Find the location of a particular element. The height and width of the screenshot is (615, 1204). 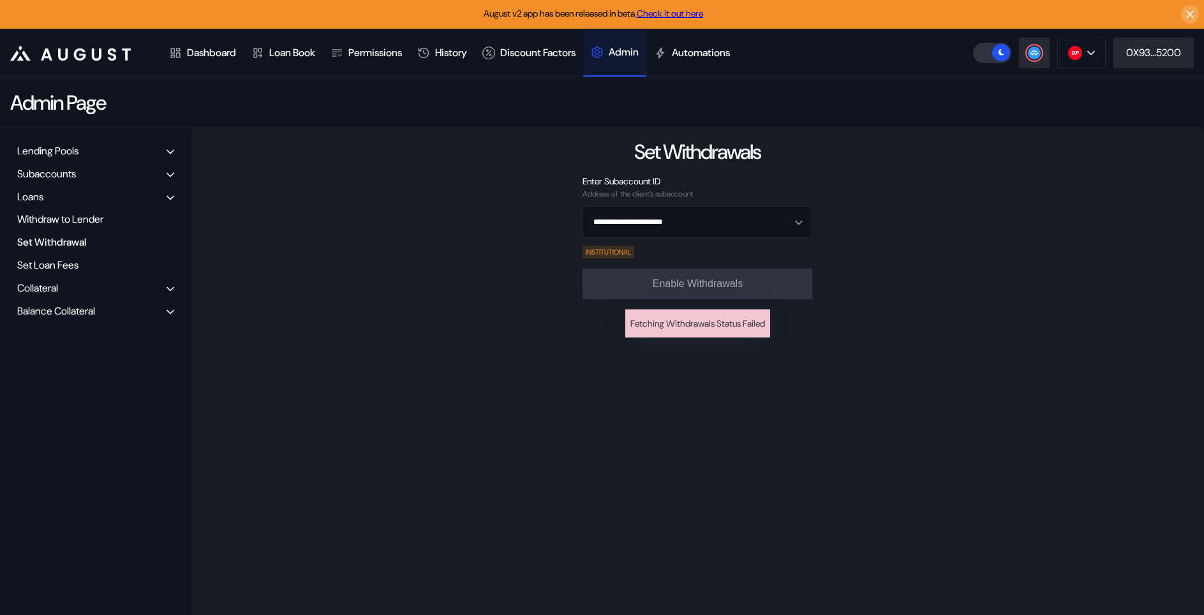

button: Open menu is located at coordinates (698, 222).